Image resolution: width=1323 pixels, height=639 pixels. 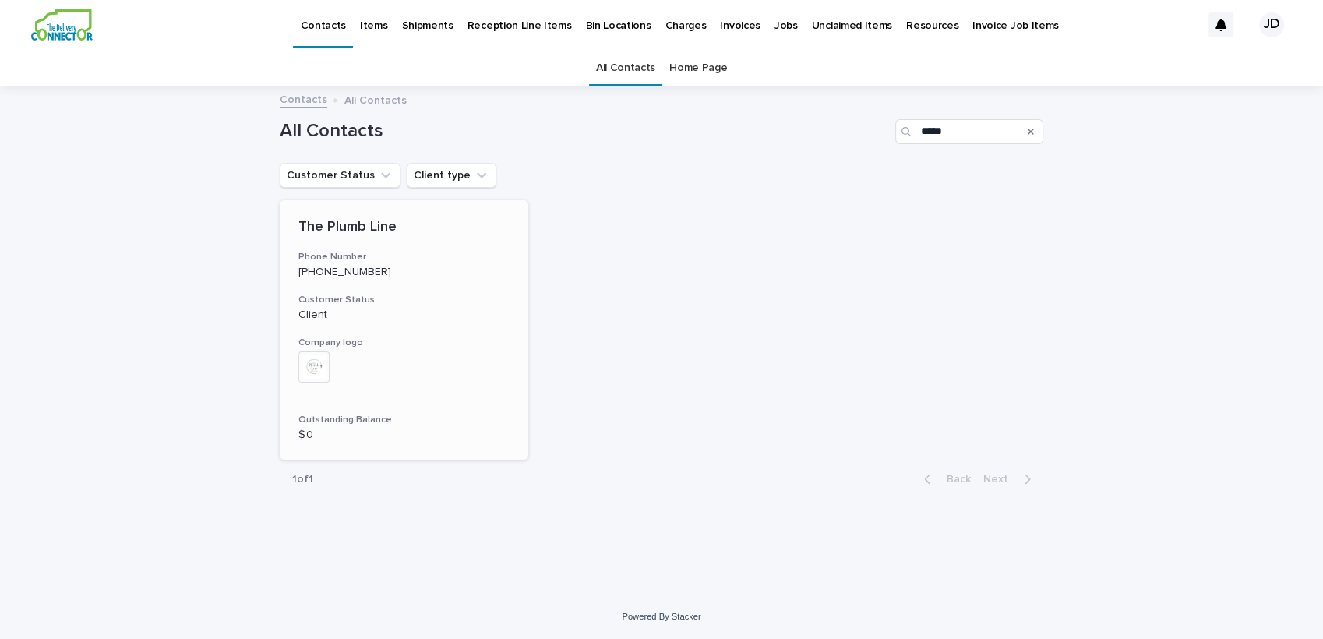 I want to click on h1: All Contacts, so click(x=584, y=131).